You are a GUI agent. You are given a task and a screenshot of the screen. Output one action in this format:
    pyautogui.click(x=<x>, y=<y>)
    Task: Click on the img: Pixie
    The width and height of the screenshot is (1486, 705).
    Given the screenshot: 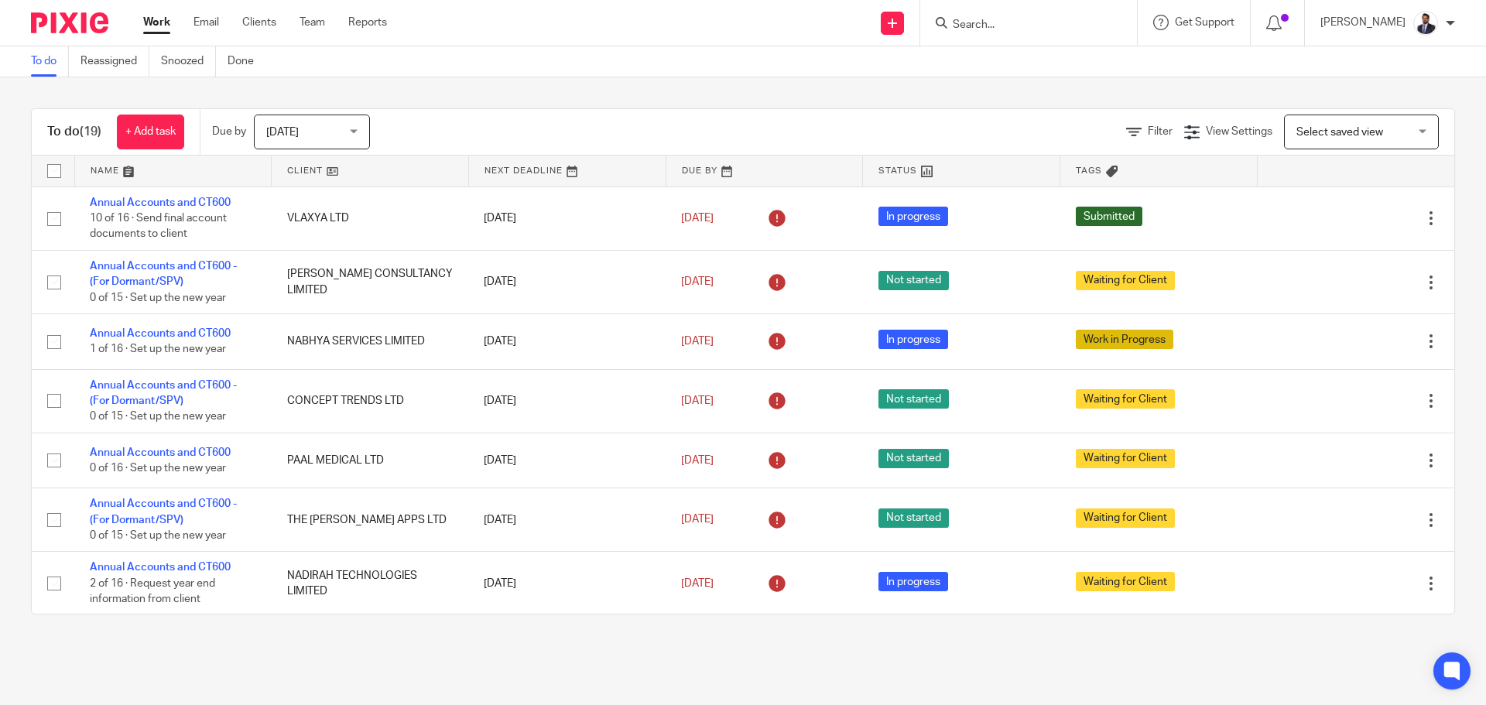 What is the action you would take?
    pyautogui.click(x=70, y=22)
    